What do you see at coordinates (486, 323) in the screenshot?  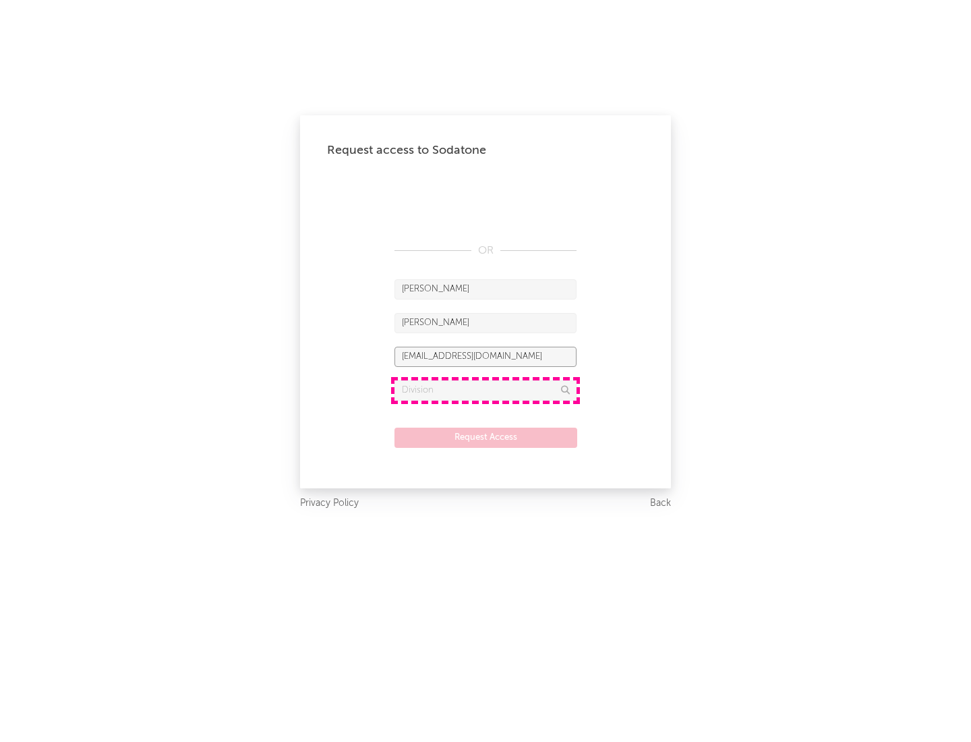 I see `input: Last Name` at bounding box center [486, 323].